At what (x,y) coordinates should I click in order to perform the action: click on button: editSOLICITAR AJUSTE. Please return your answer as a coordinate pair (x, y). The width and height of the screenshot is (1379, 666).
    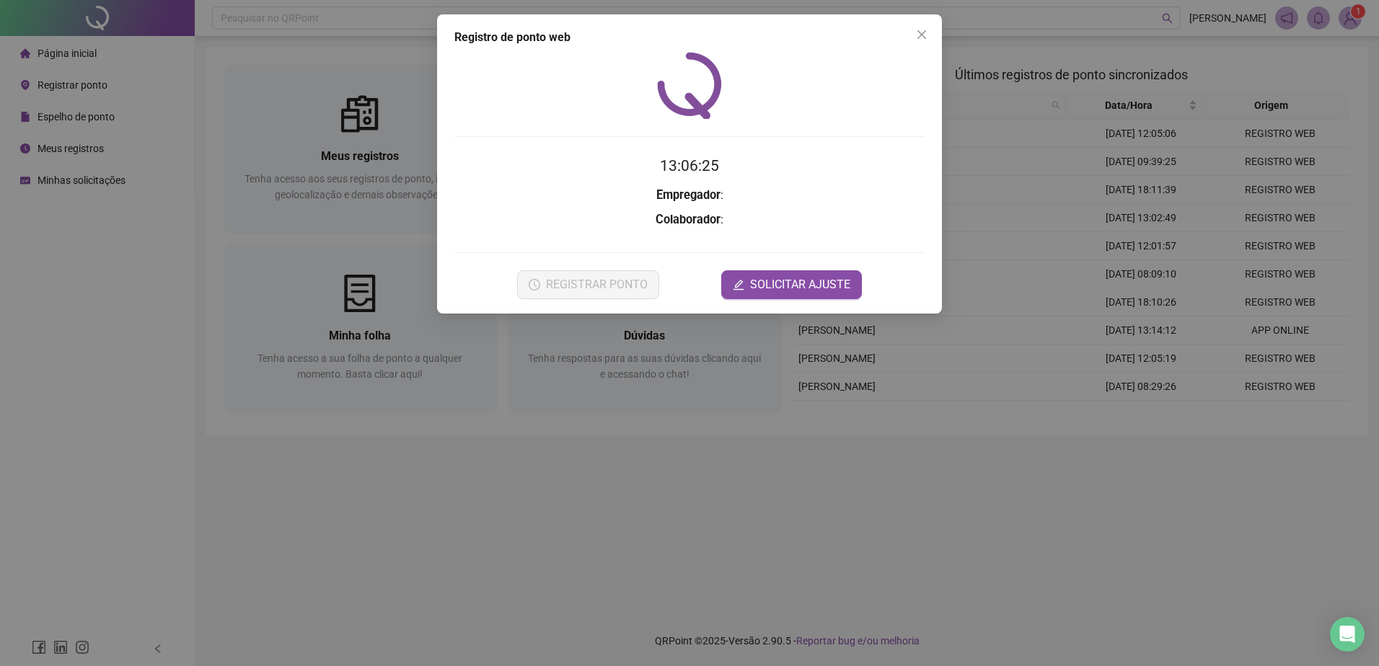
    Looking at the image, I should click on (791, 285).